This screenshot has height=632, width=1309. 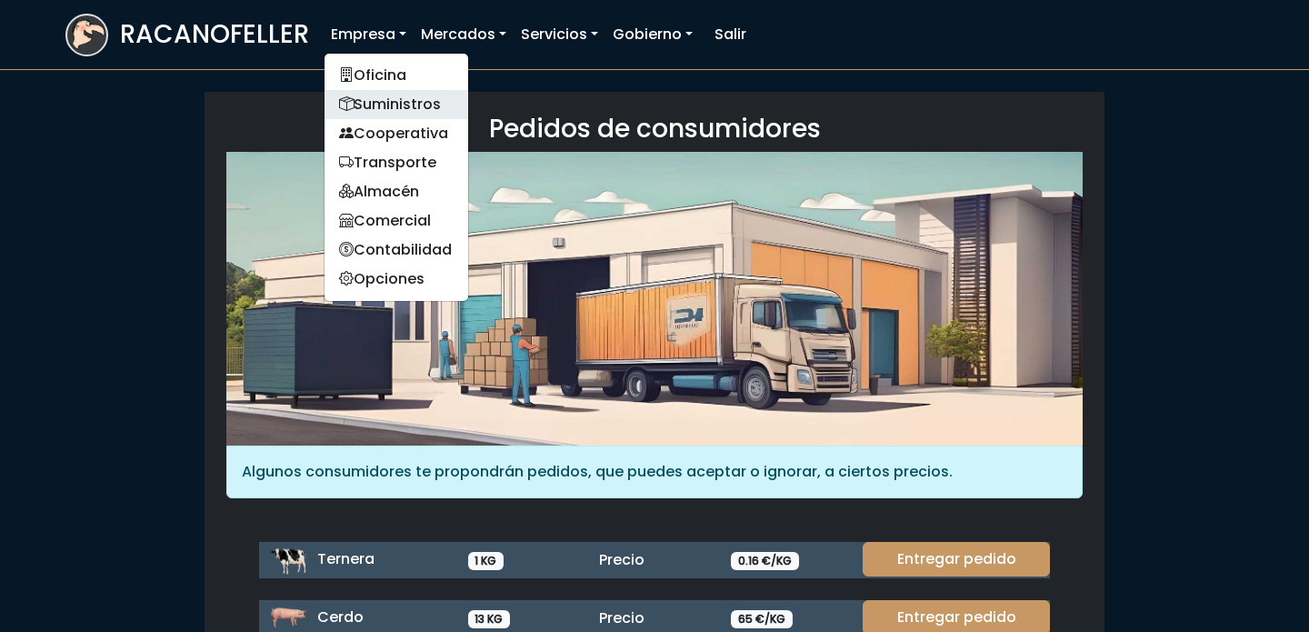 I want to click on a: Opciones, so click(x=396, y=279).